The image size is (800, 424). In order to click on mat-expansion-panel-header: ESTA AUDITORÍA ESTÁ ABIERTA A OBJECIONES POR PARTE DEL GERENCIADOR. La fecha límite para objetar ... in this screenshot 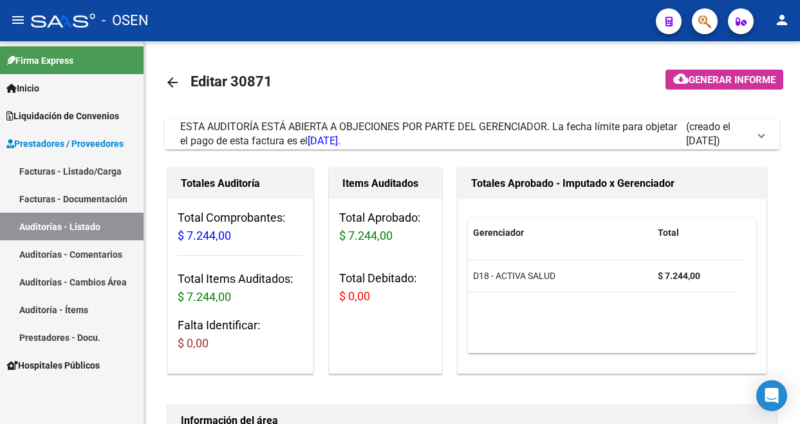, I will do `click(472, 134)`.